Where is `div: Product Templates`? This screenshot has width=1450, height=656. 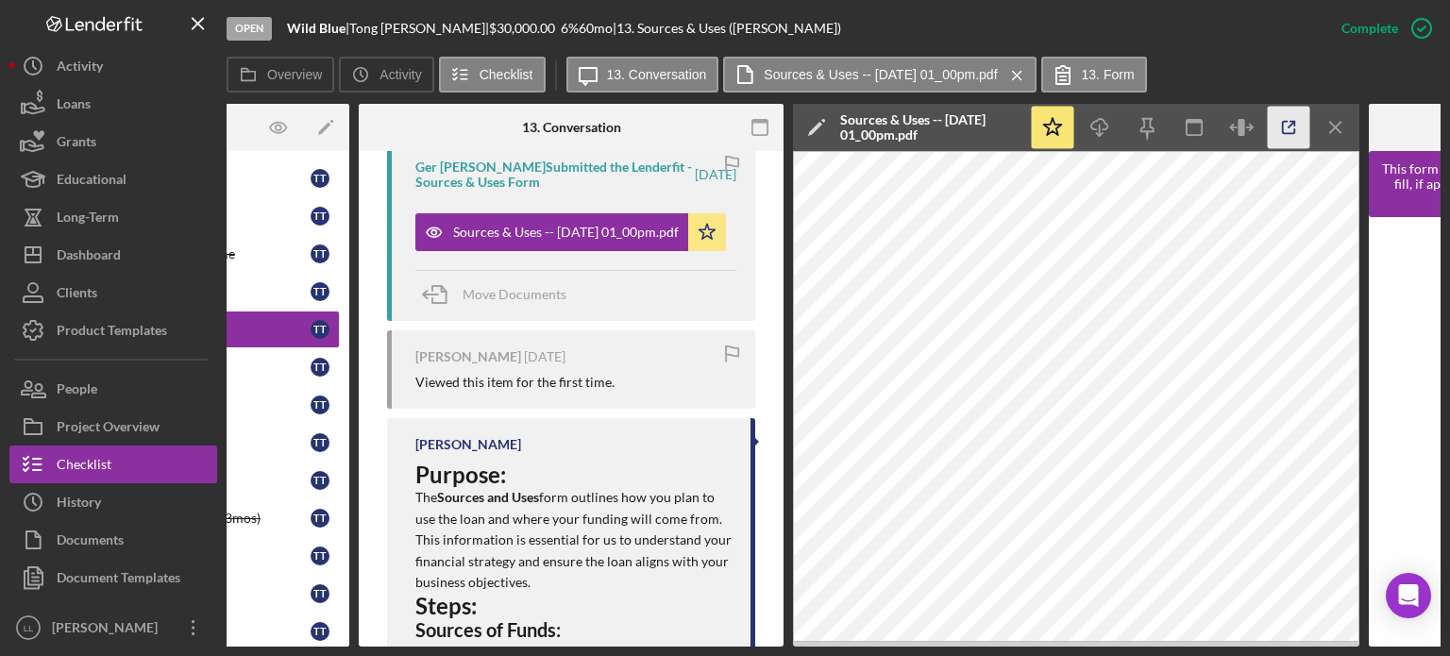 div: Product Templates is located at coordinates (111, 332).